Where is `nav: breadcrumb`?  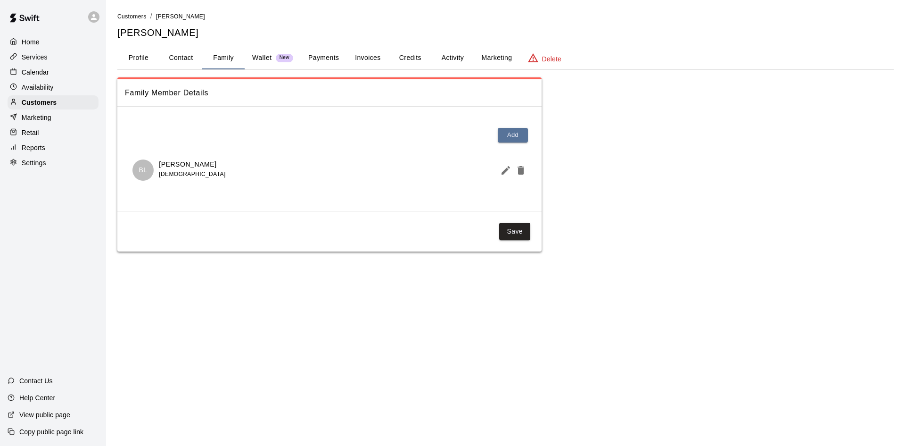 nav: breadcrumb is located at coordinates (505, 17).